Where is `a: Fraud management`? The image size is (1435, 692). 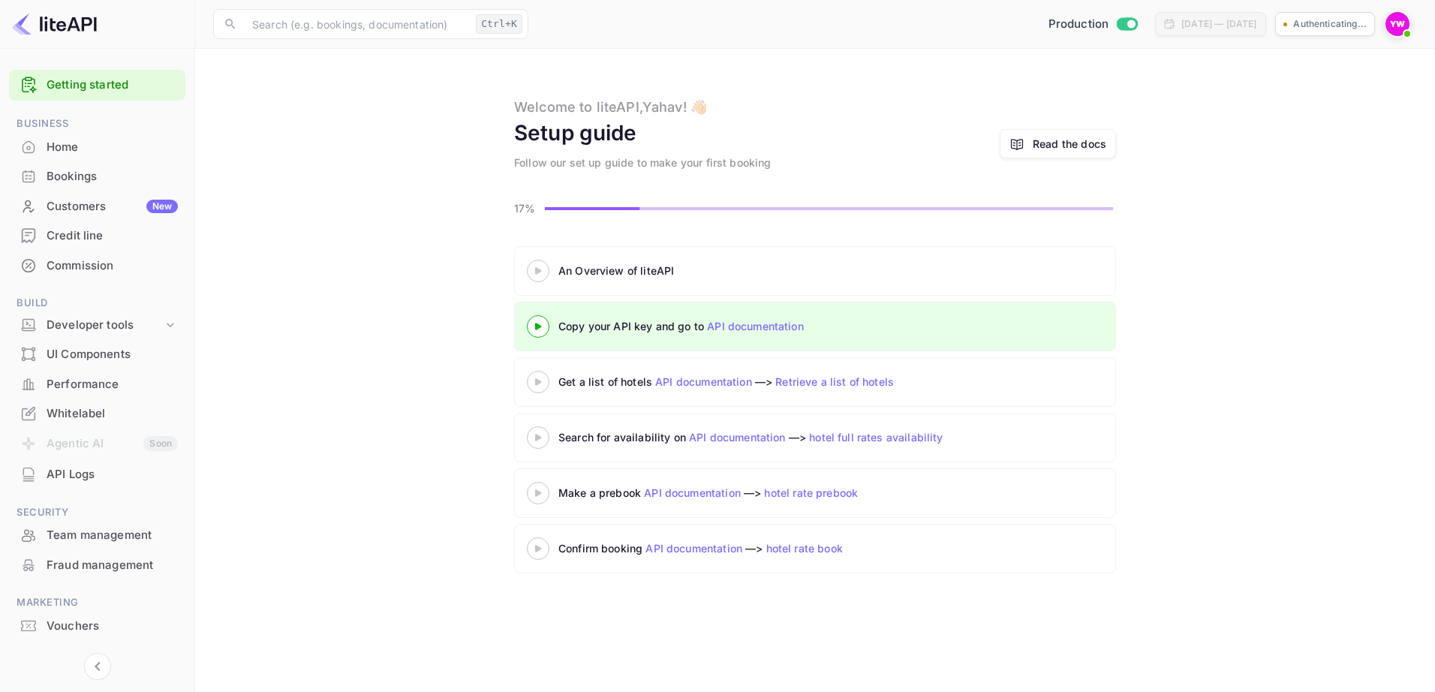
a: Fraud management is located at coordinates (97, 564).